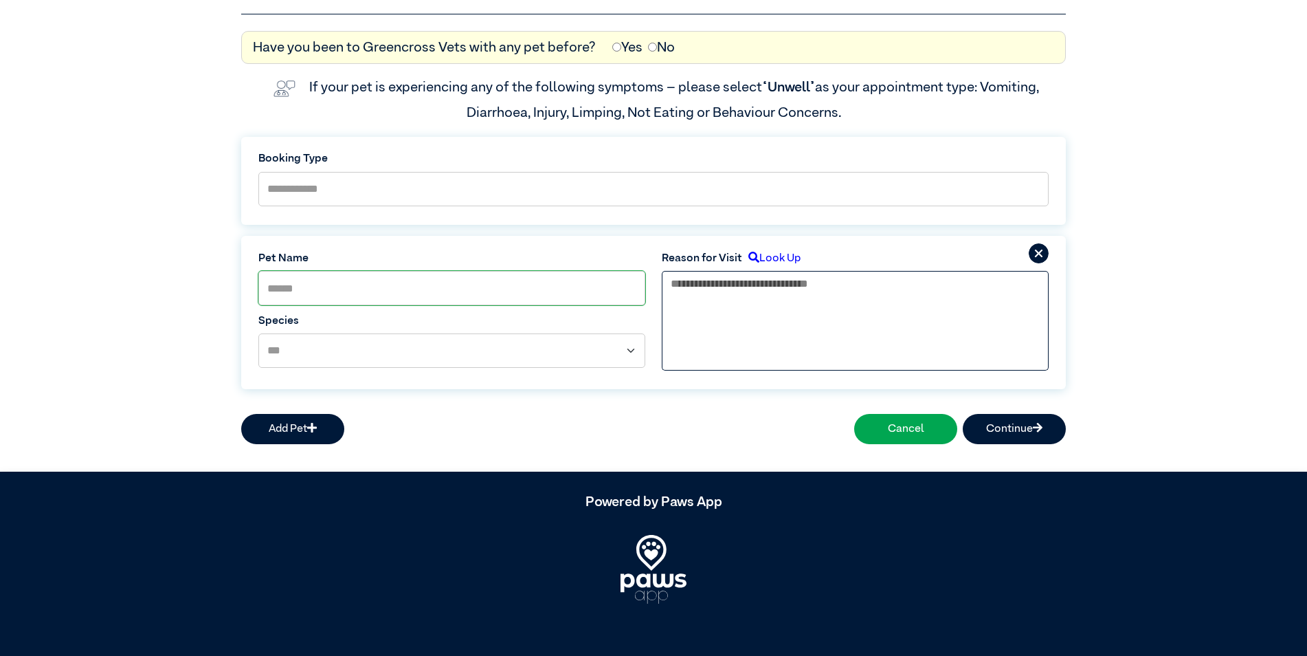  What do you see at coordinates (661, 47) in the screenshot?
I see `label: No` at bounding box center [661, 47].